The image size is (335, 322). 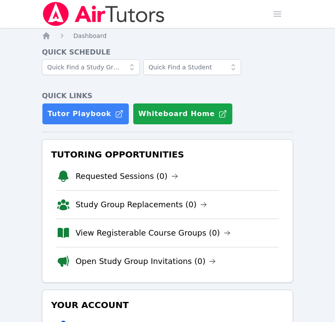 What do you see at coordinates (192, 67) in the screenshot?
I see `input: Quick Find a Student` at bounding box center [192, 67].